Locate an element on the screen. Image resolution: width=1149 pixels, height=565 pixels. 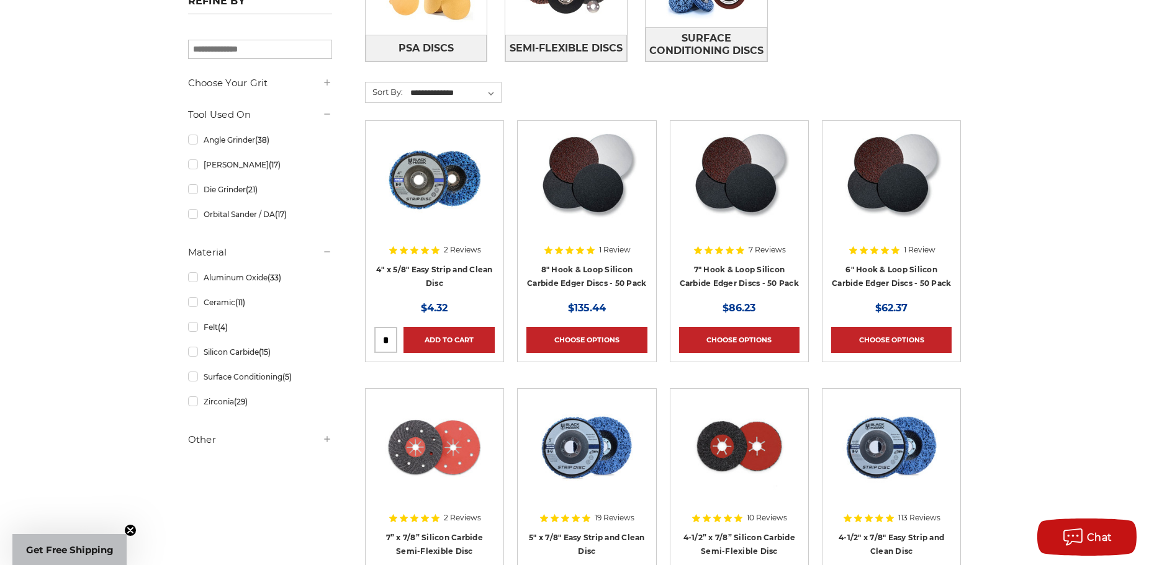
a: 7" Hook & Loop Silicon Carbide Edger Discs - 50 Pack is located at coordinates (739, 277).